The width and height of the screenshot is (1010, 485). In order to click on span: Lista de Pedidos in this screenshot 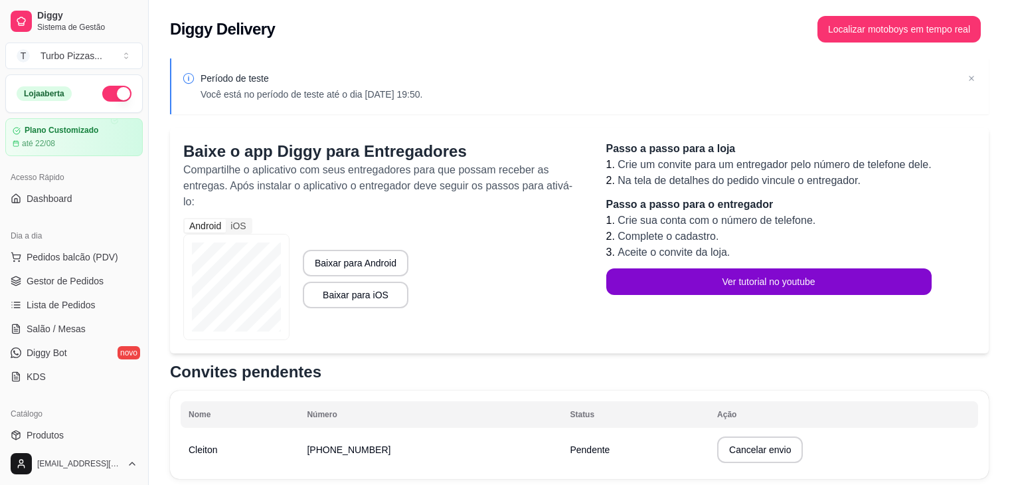, I will do `click(61, 305)`.